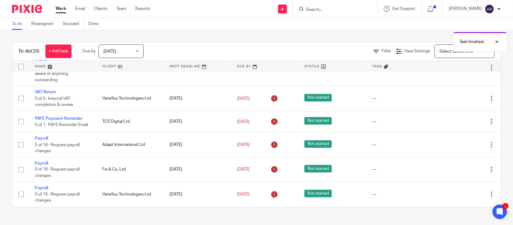 Image resolution: width=513 pixels, height=225 pixels. I want to click on div: 1, so click(505, 206).